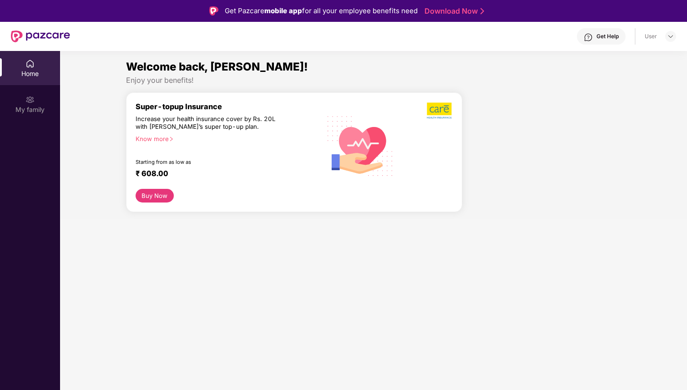  Describe the element at coordinates (360, 145) in the screenshot. I see `img: svg+xml;base64,PHN2ZyB4bWxucz0iaHR0cDovL3d3dy53My5vcmcvMjAwMC9zdmciIHhtbG5zOnhsaW5rPSJodHRwOi8vd3...` at that location.